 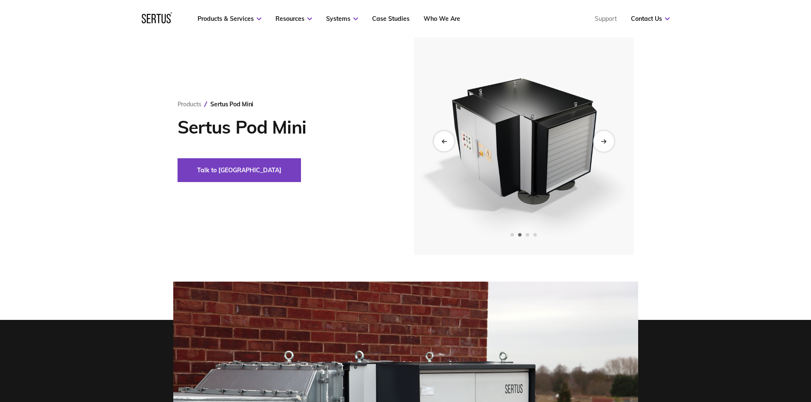 I want to click on a: Systems, so click(x=342, y=19).